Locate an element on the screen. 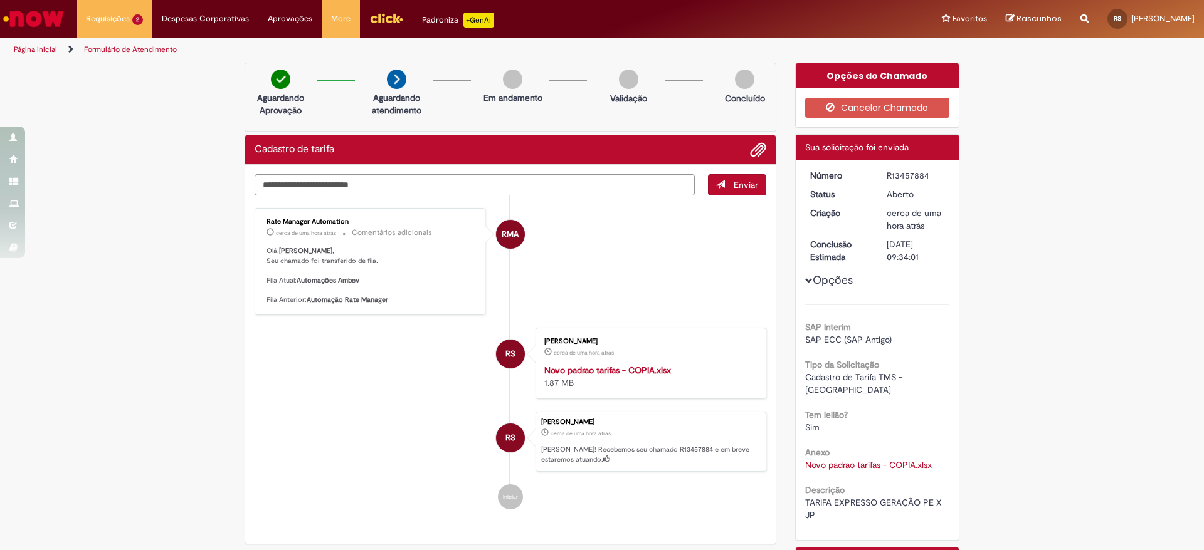 The image size is (1204, 550). div: Padroniza is located at coordinates (458, 20).